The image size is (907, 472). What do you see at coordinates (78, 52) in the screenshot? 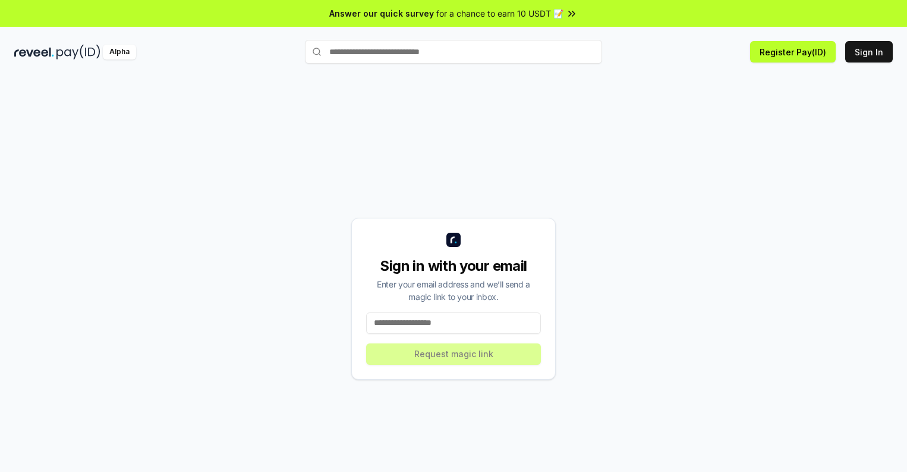
I see `img: pay_id` at bounding box center [78, 52].